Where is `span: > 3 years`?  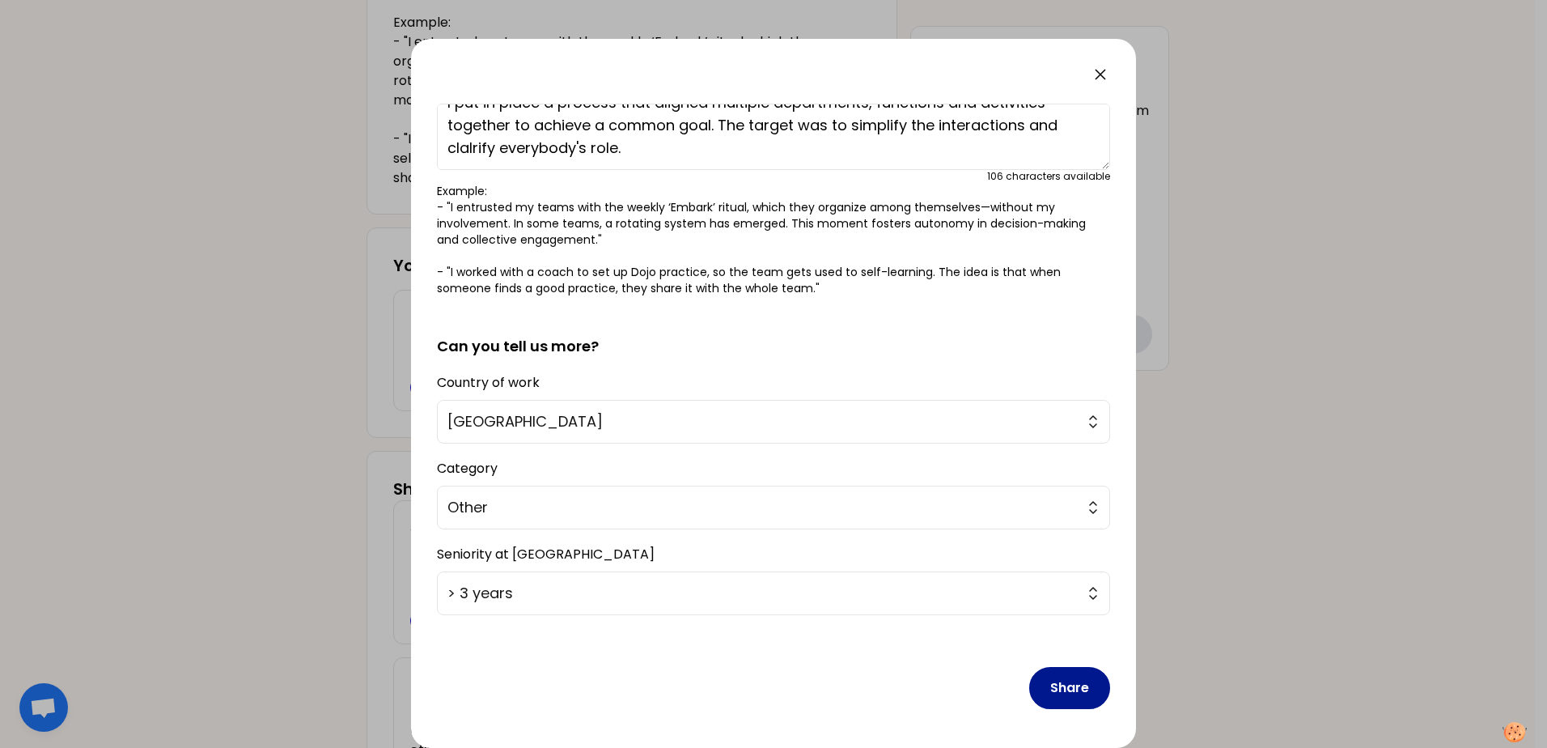 span: > 3 years is located at coordinates (762, 593).